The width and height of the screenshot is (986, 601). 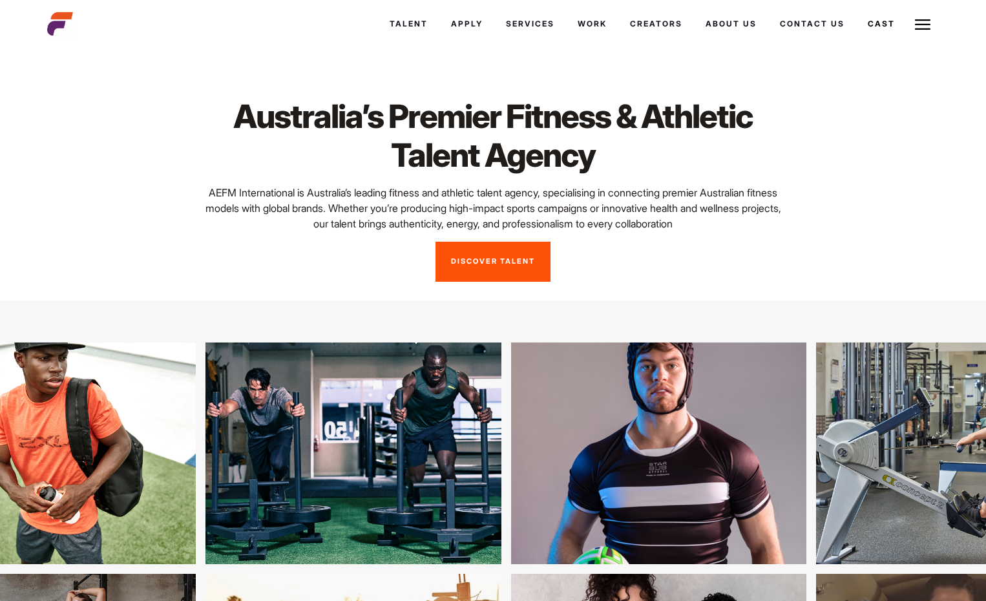 What do you see at coordinates (656, 24) in the screenshot?
I see `a: Creators` at bounding box center [656, 24].